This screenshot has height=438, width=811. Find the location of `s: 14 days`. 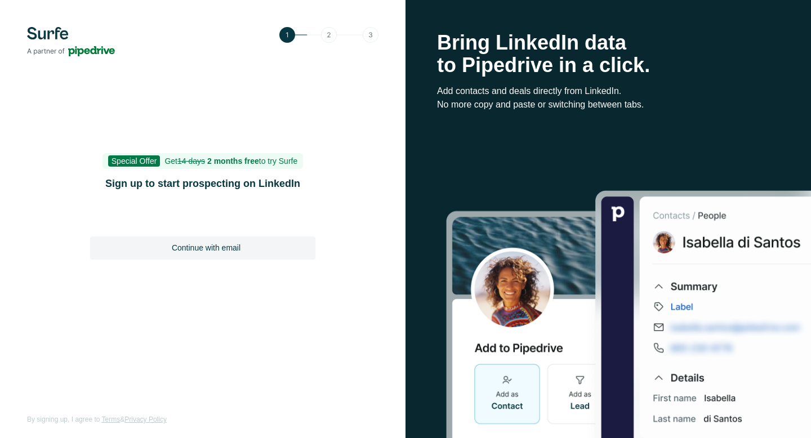

s: 14 days is located at coordinates (191, 161).